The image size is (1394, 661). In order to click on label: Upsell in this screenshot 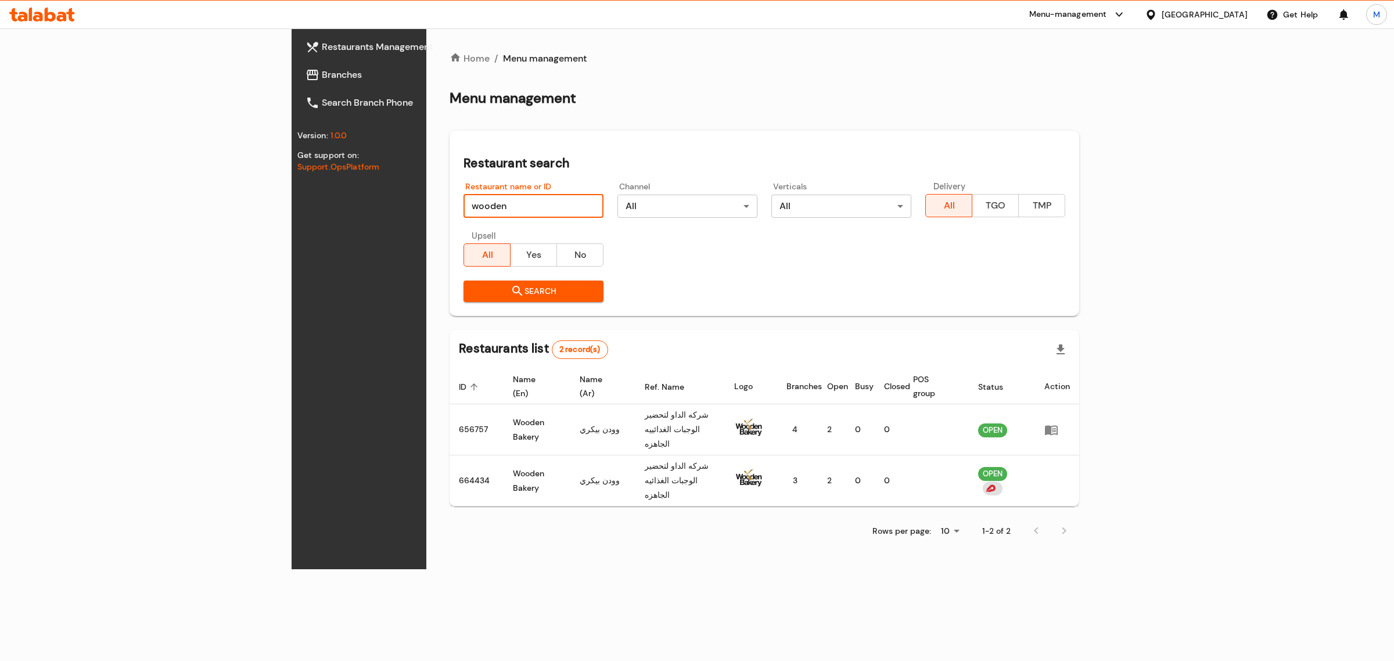, I will do `click(483, 236)`.